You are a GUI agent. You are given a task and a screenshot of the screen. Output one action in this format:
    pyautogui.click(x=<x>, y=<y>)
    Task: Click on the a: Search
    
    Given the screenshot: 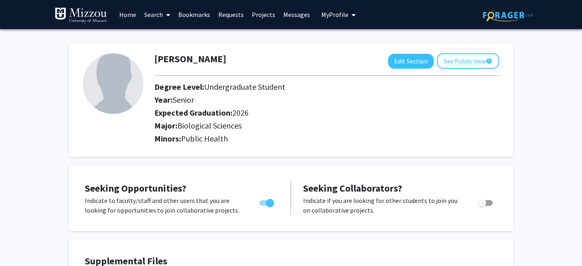 What is the action you would take?
    pyautogui.click(x=157, y=15)
    